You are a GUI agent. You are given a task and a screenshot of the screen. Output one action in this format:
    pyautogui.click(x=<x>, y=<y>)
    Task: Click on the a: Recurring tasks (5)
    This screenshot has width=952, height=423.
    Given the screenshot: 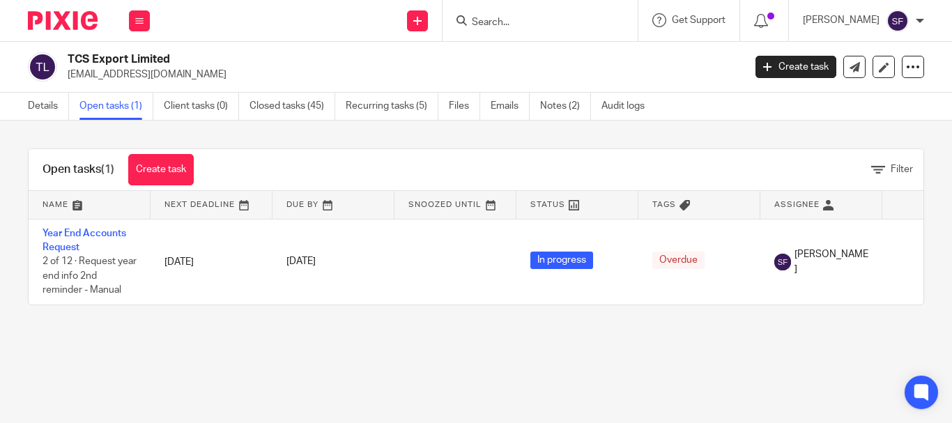 What is the action you would take?
    pyautogui.click(x=392, y=106)
    